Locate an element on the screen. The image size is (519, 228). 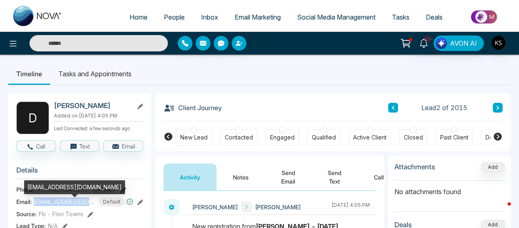
img: Lead Flow is located at coordinates (441, 43).